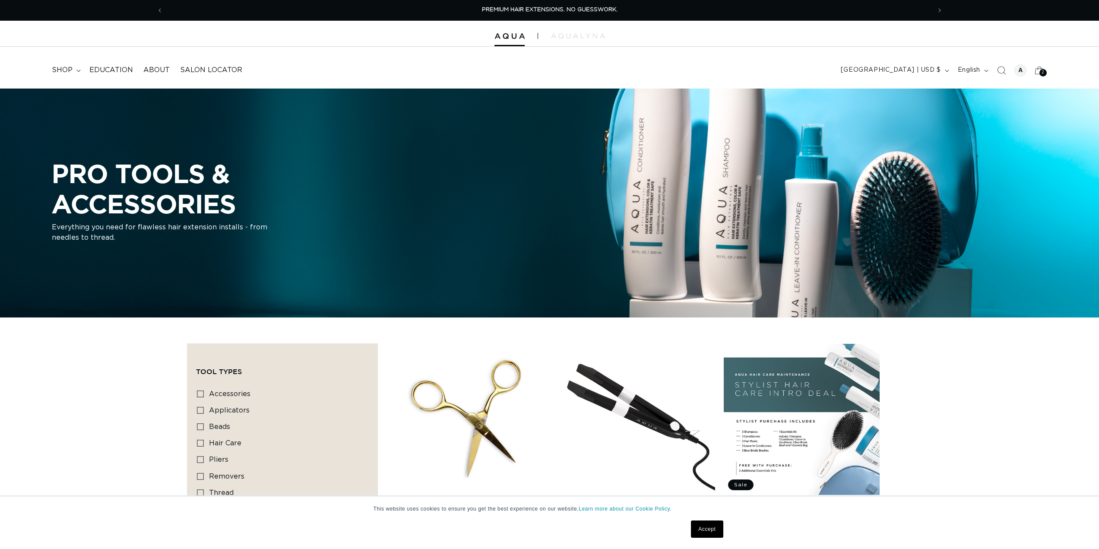 The width and height of the screenshot is (1099, 549). I want to click on summary: Search, so click(1002, 70).